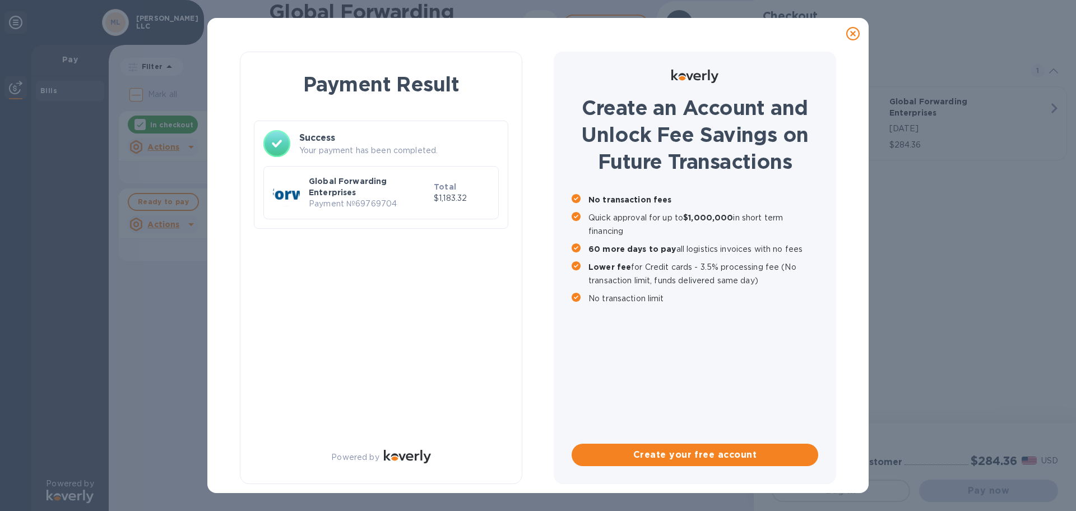 This screenshot has width=1076, height=511. What do you see at coordinates (695, 454) in the screenshot?
I see `button: Create your free account` at bounding box center [695, 454].